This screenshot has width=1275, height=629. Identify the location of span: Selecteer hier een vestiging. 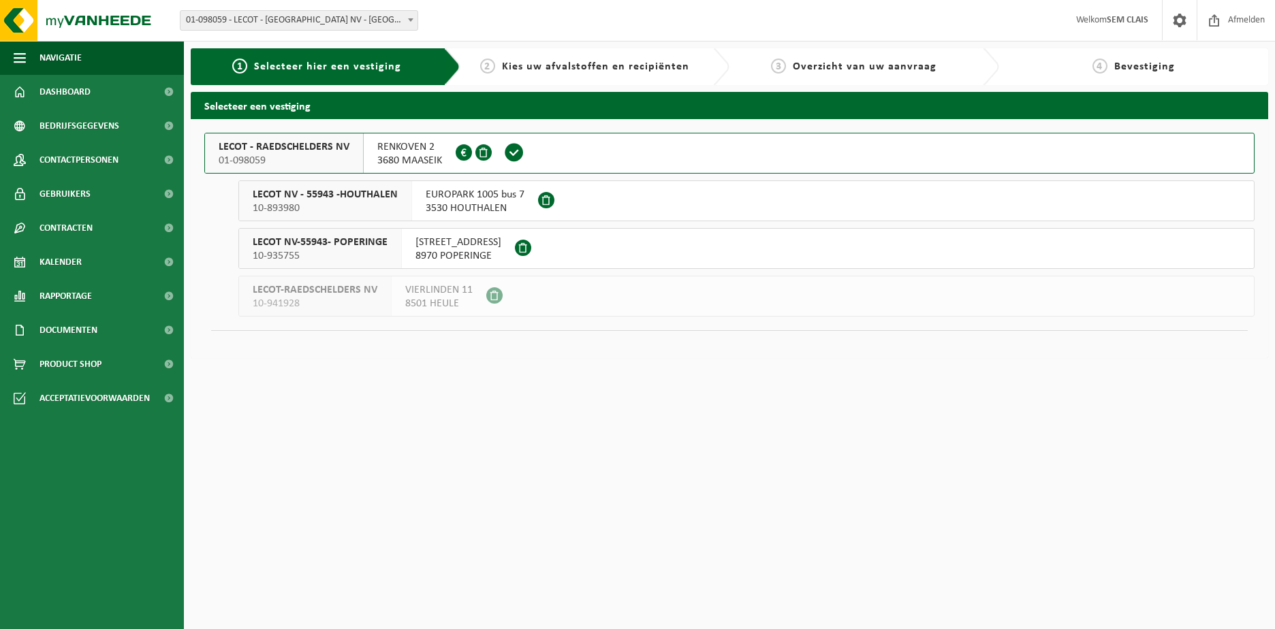
(328, 67).